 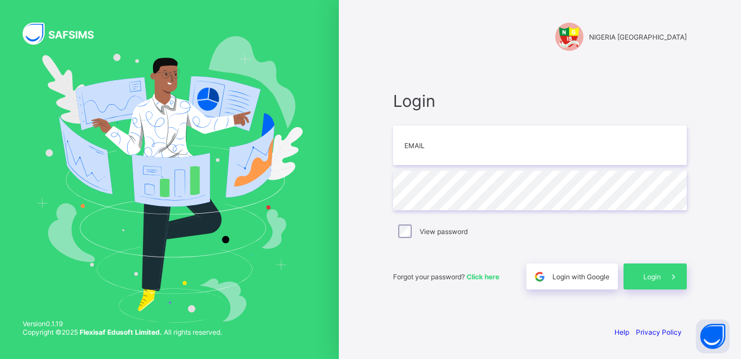 What do you see at coordinates (483, 276) in the screenshot?
I see `span: Click here` at bounding box center [483, 276].